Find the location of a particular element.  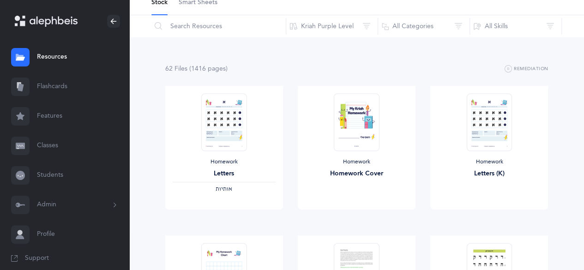

div: Letters is located at coordinates (224, 174).